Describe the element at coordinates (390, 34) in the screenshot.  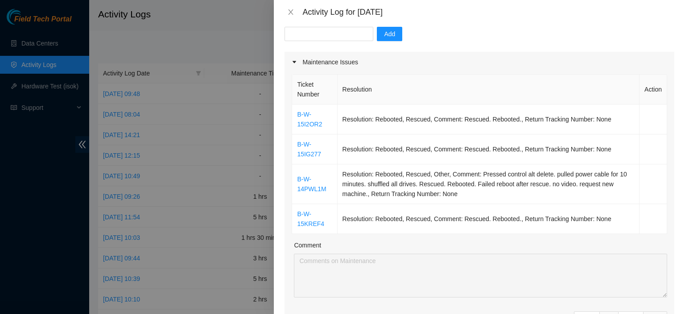
I see `span: Add` at that location.